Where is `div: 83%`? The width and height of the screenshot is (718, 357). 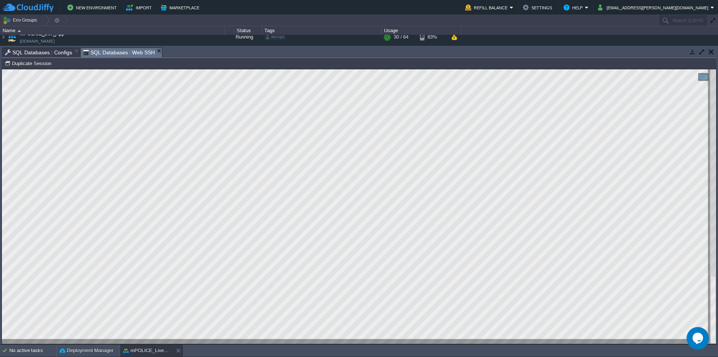 div: 83% is located at coordinates (432, 37).